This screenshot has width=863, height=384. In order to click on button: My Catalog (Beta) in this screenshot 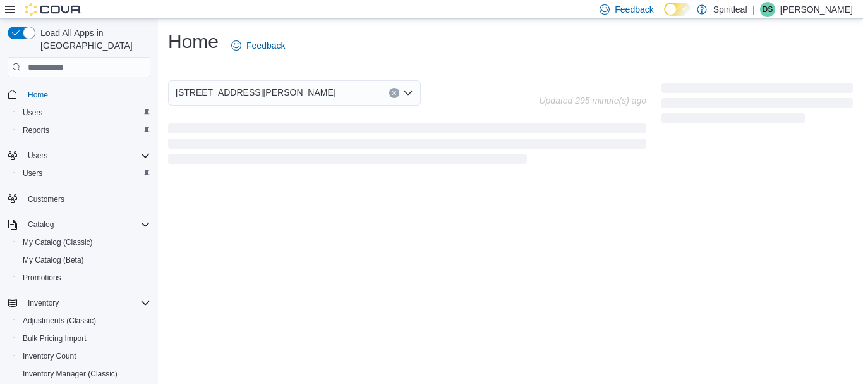, I will do `click(84, 260)`.